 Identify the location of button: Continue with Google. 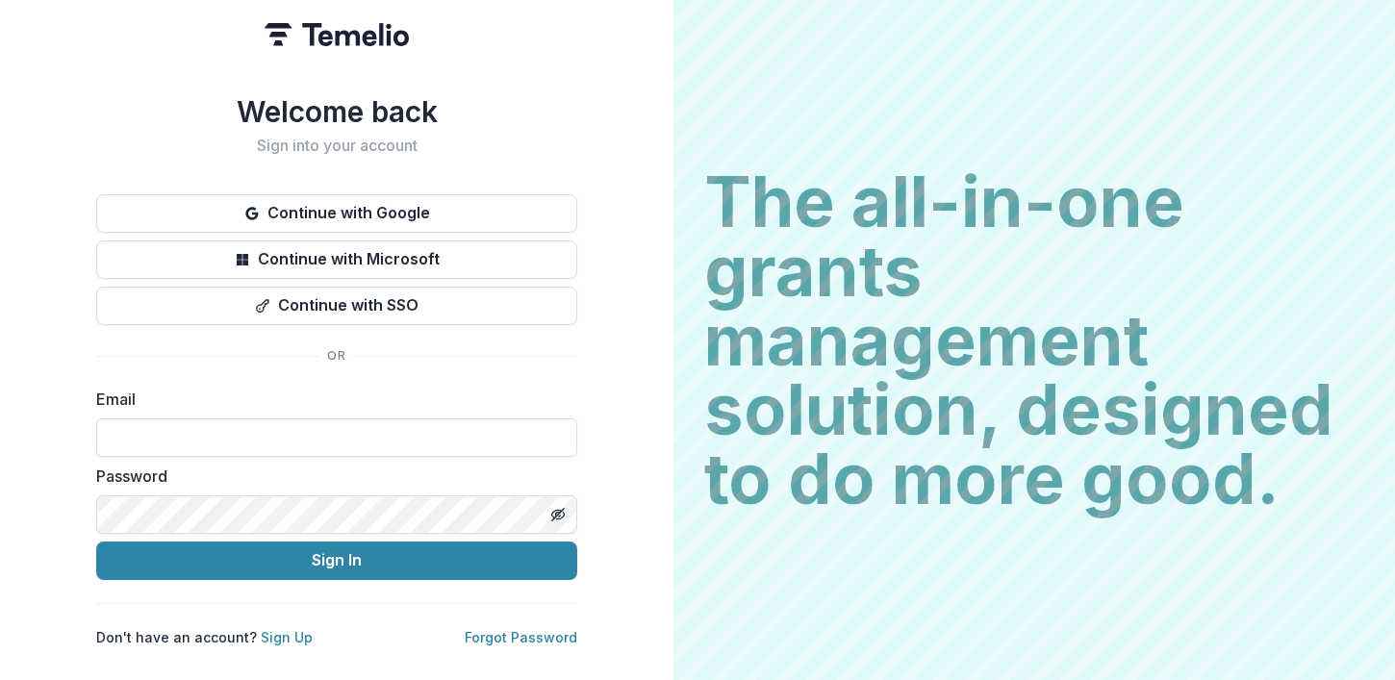
(337, 214).